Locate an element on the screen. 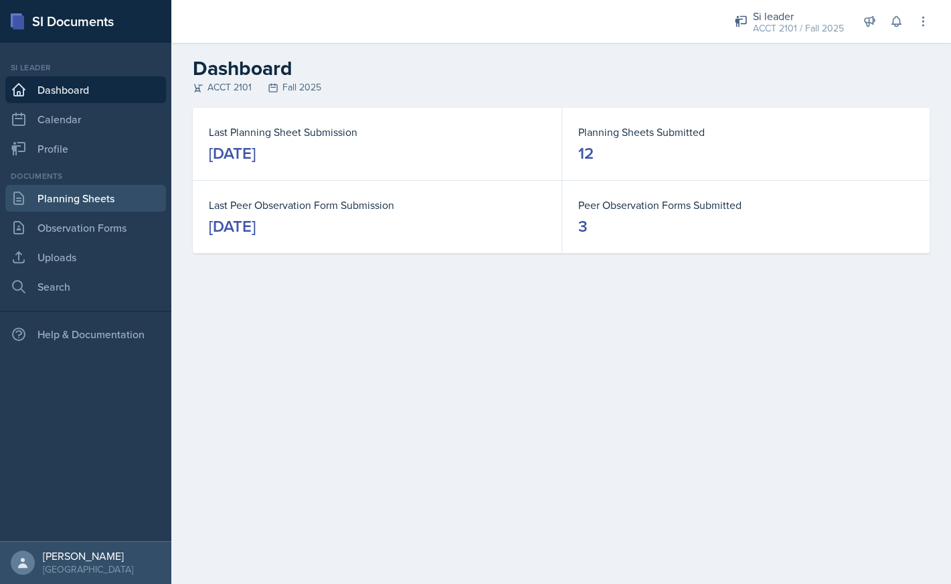 Image resolution: width=951 pixels, height=584 pixels. a: Search is located at coordinates (86, 287).